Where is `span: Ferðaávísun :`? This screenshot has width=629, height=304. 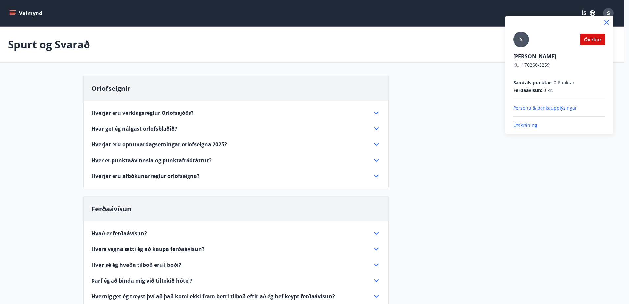 span: Ferðaávísun : is located at coordinates (528, 90).